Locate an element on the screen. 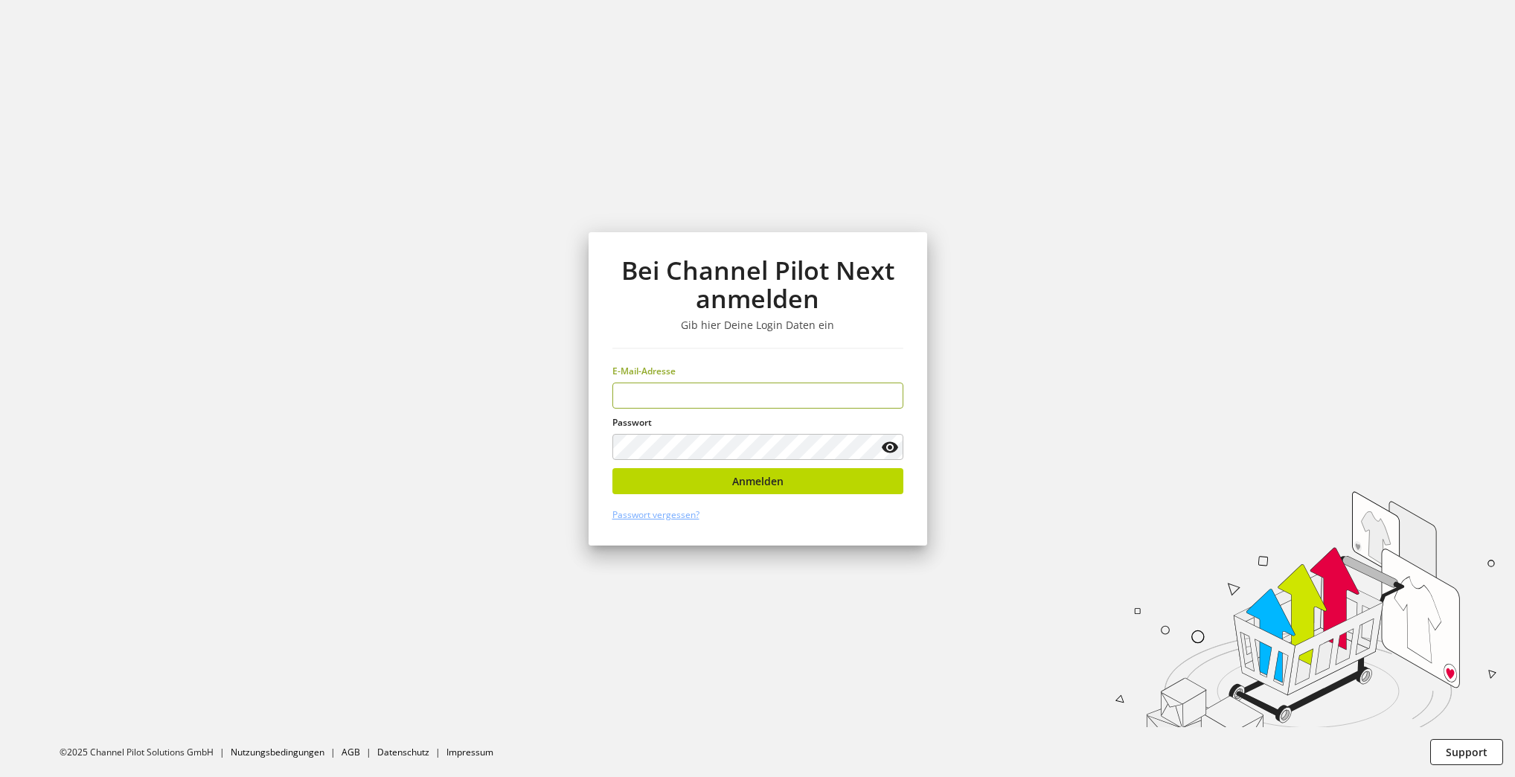 Image resolution: width=1515 pixels, height=777 pixels. h3: Gib hier Deine Login Daten ein is located at coordinates (758, 325).